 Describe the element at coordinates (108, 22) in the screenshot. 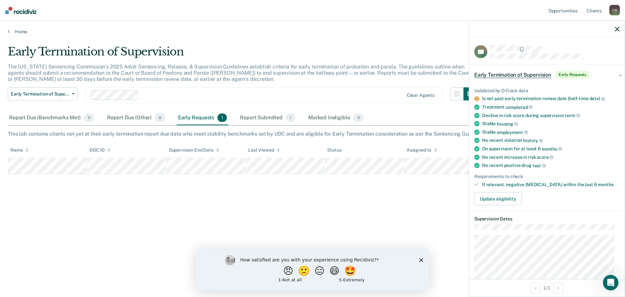

I see `button: 2` at that location.